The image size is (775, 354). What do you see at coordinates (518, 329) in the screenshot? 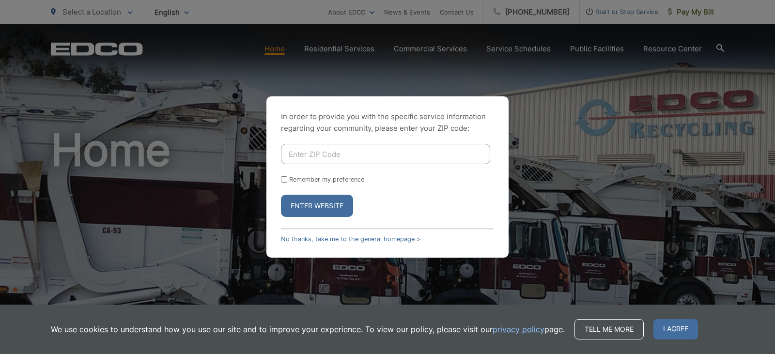
I see `a: privacy policy` at bounding box center [518, 329].